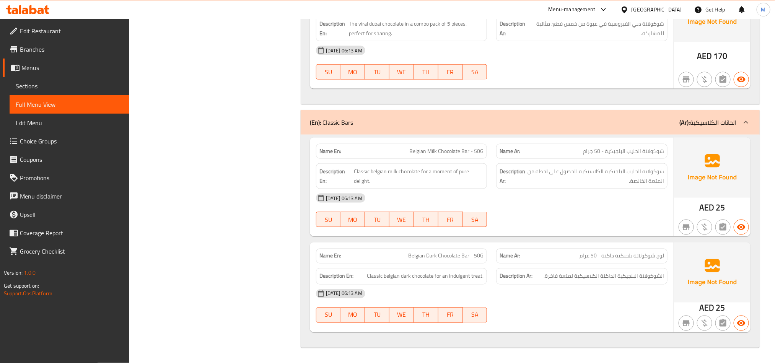 Image resolution: width=775 pixels, height=363 pixels. What do you see at coordinates (720, 56) in the screenshot?
I see `span: 170` at bounding box center [720, 56].